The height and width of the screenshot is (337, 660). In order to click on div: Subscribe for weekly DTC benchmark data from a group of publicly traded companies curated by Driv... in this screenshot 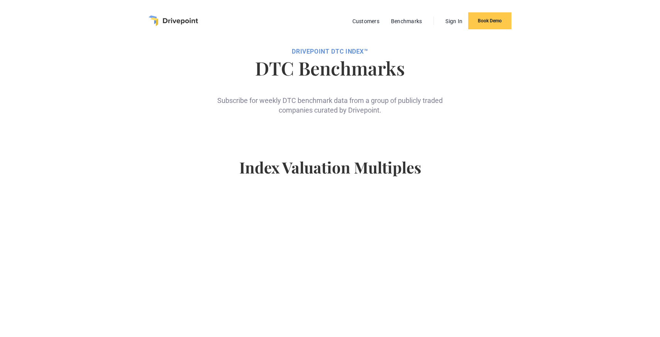, I will do `click(330, 99)`.